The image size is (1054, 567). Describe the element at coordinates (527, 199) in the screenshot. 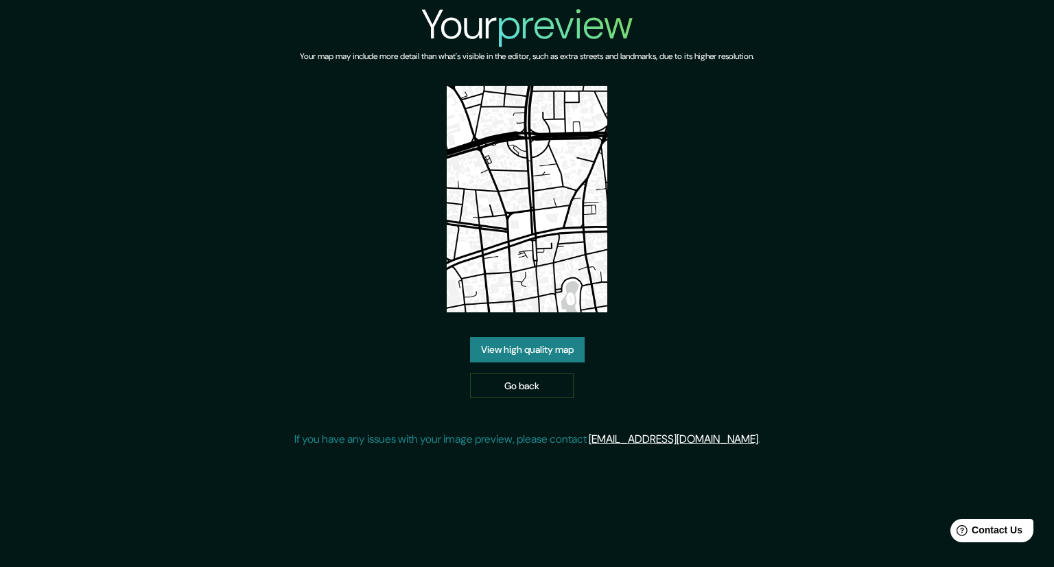

I see `img: created-map-preview` at that location.